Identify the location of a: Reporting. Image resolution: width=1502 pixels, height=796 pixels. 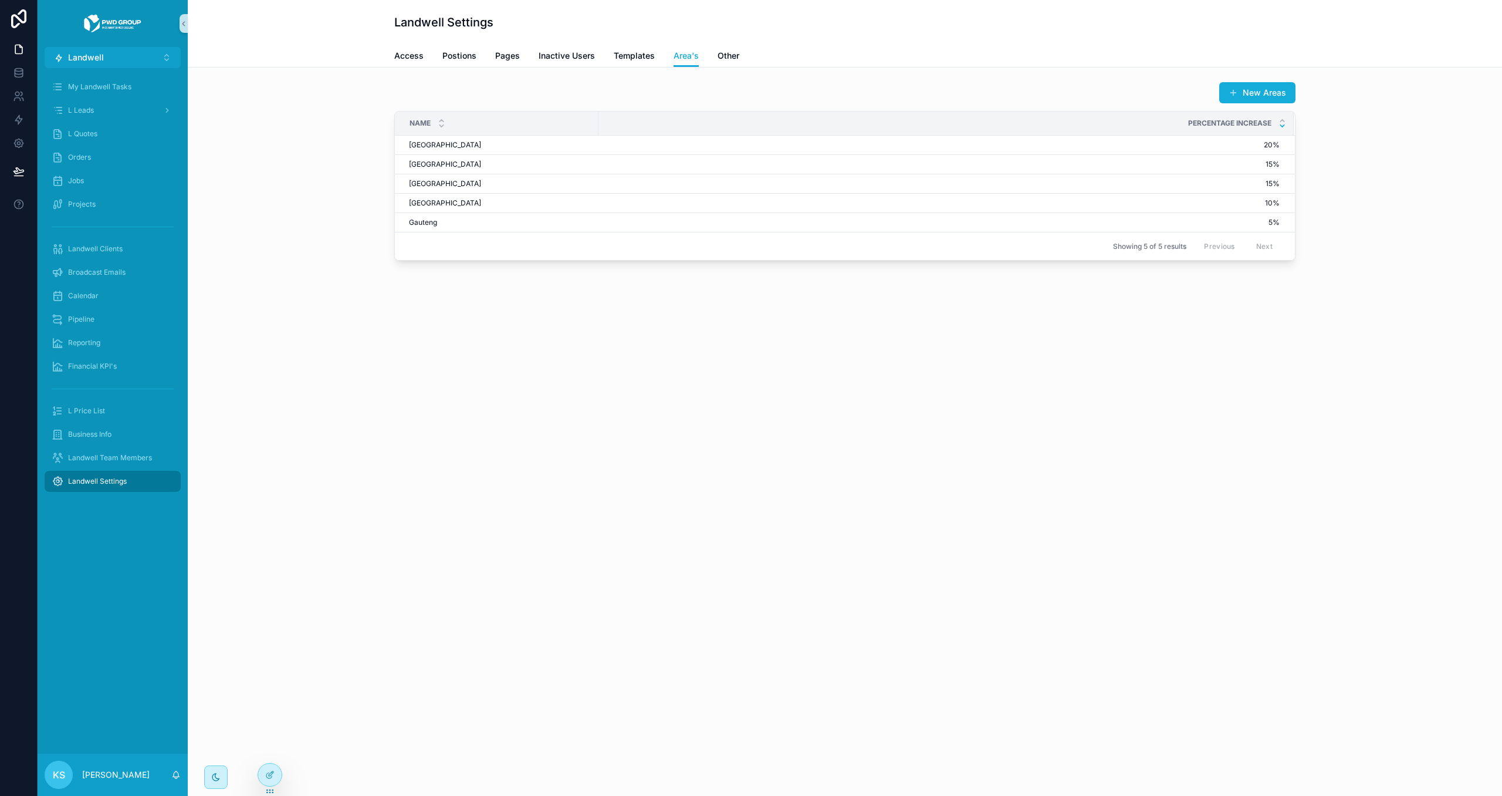
(113, 343).